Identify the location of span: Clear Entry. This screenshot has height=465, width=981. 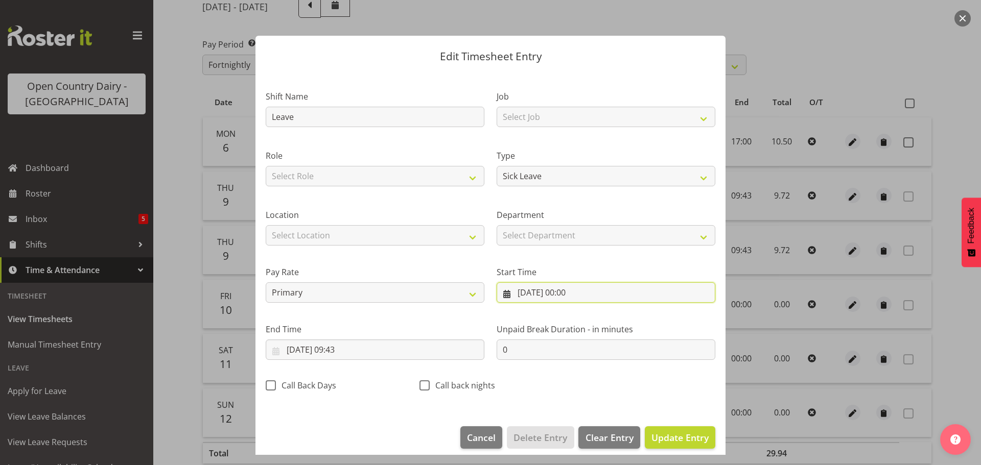
(609, 438).